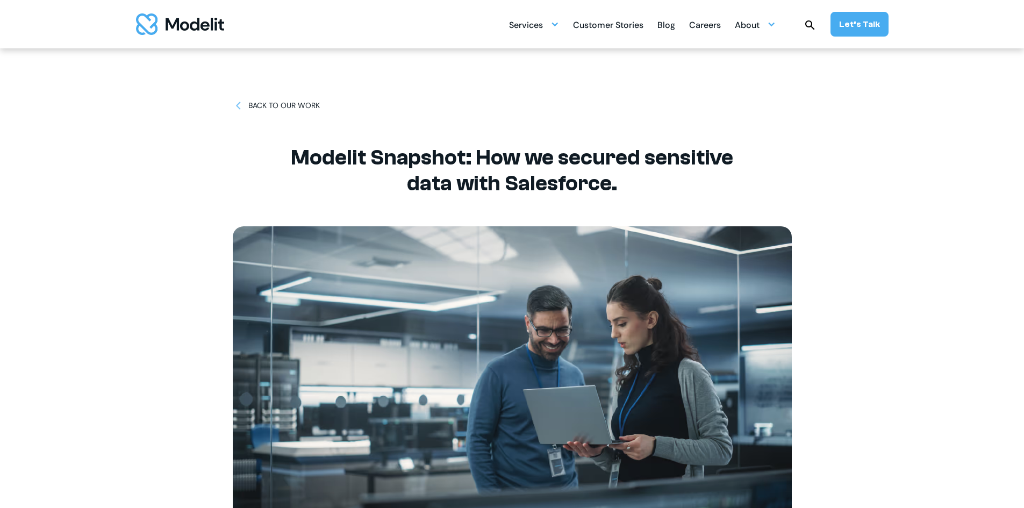 Image resolution: width=1024 pixels, height=508 pixels. Describe the element at coordinates (666, 26) in the screenshot. I see `div: Blog` at that location.